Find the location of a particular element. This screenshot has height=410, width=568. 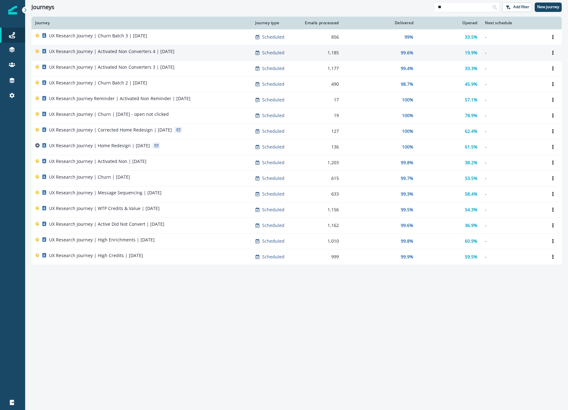

p: 99.3% is located at coordinates (407, 194).